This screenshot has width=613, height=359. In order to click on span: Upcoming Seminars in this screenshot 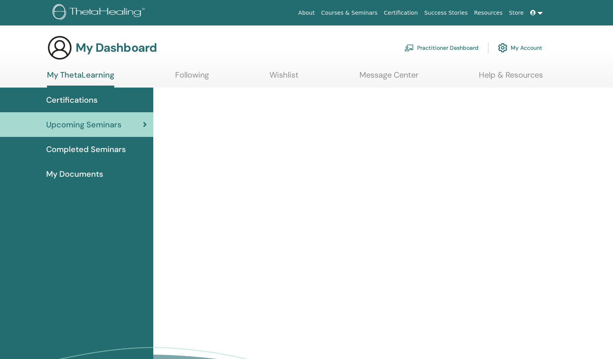, I will do `click(84, 124)`.